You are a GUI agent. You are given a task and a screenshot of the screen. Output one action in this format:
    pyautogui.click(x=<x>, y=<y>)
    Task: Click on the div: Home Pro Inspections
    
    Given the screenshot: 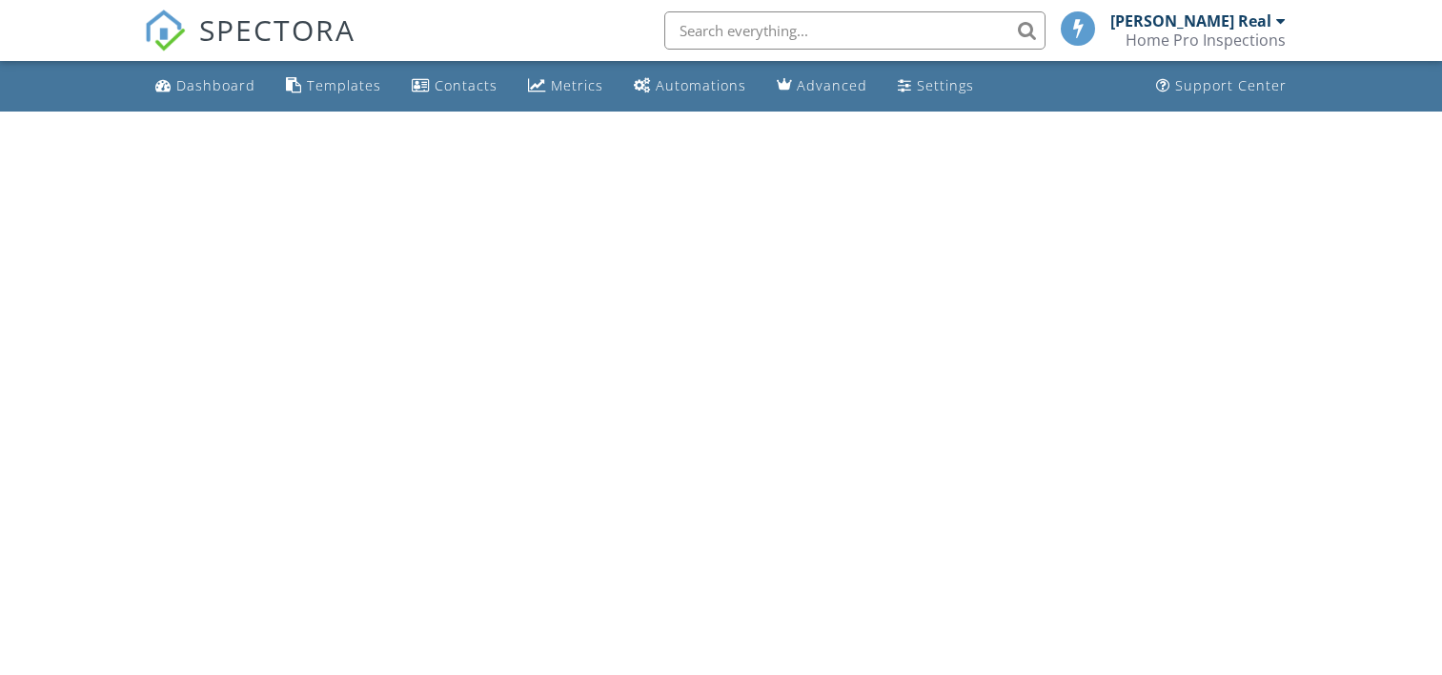 What is the action you would take?
    pyautogui.click(x=1206, y=40)
    